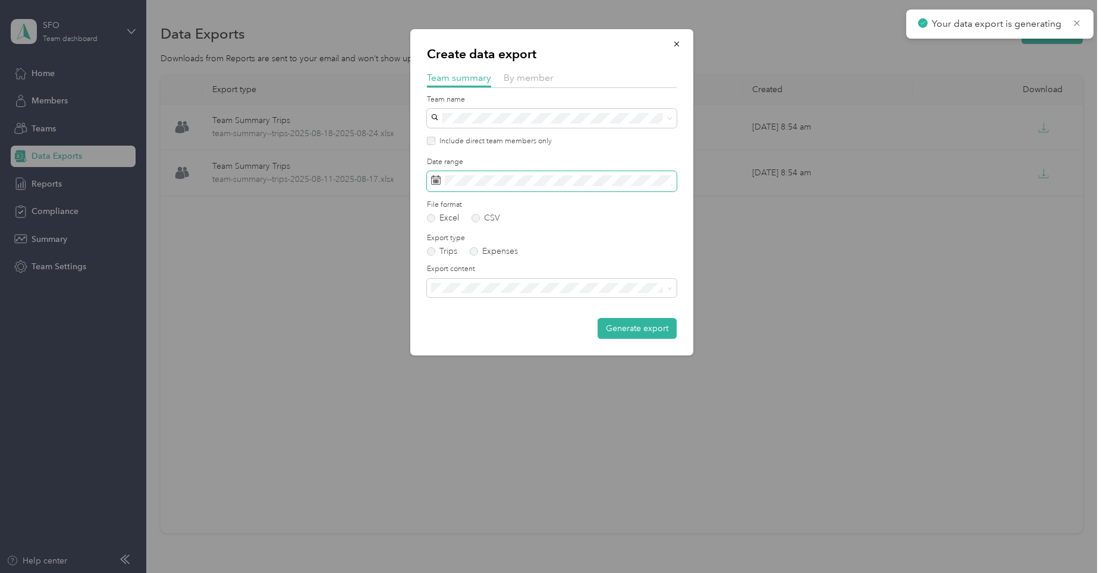  Describe the element at coordinates (552, 100) in the screenshot. I see `label: Team name` at that location.